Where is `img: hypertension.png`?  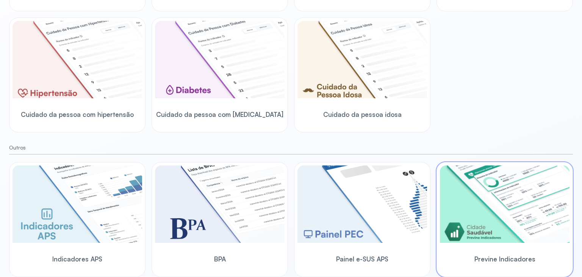
img: hypertension.png is located at coordinates (77, 59).